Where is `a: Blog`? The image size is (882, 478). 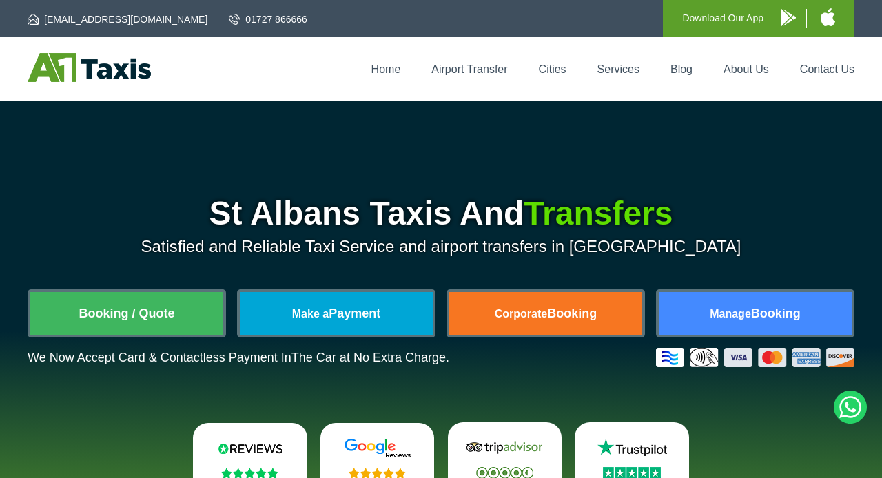
a: Blog is located at coordinates (681, 69).